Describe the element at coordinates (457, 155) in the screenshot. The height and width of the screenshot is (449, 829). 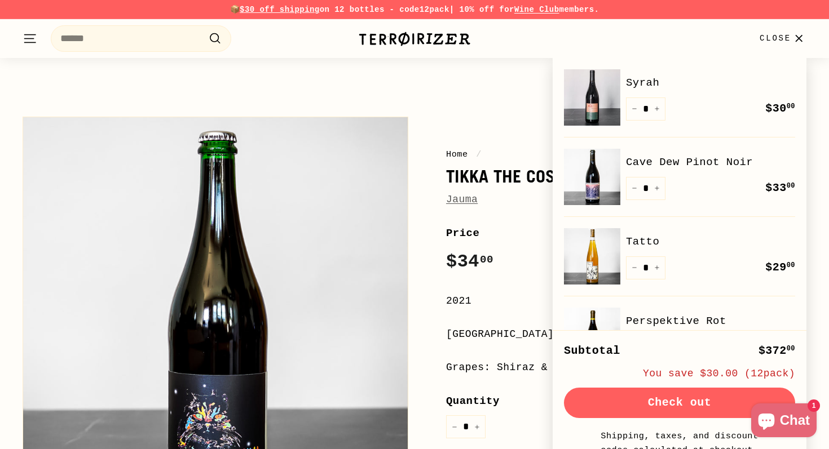
I see `a: Home` at that location.